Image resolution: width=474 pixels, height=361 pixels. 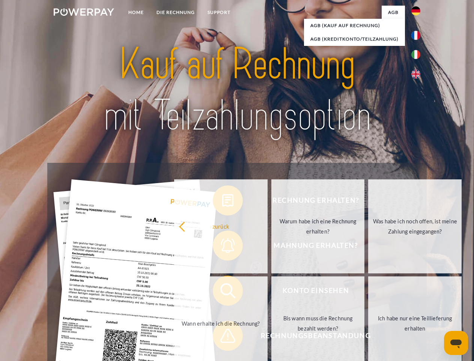 I want to click on div: Was habe ich noch offen, ist meine Zahlung eingegangen?, so click(x=415, y=226).